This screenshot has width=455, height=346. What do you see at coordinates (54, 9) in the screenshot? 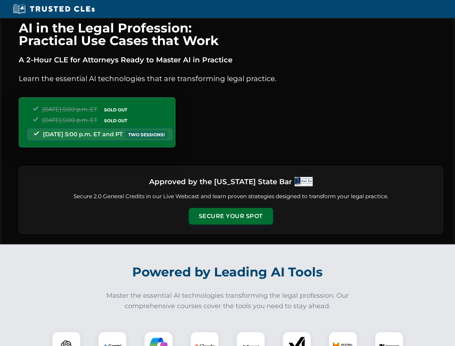
I see `img: Trusted CLEs` at bounding box center [54, 9].